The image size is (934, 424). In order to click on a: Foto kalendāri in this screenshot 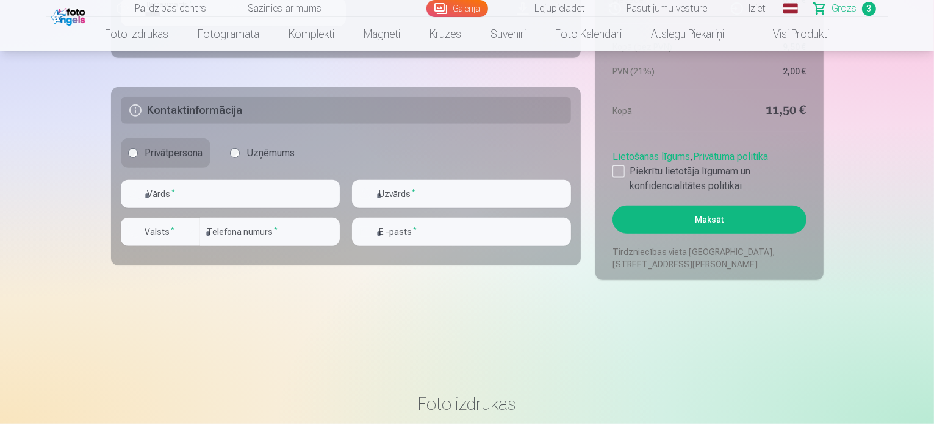, I will do `click(588, 34)`.